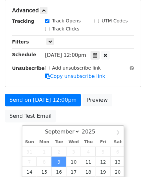 This screenshot has height=177, width=146. What do you see at coordinates (88, 142) in the screenshot?
I see `span: Thu` at bounding box center [88, 142].